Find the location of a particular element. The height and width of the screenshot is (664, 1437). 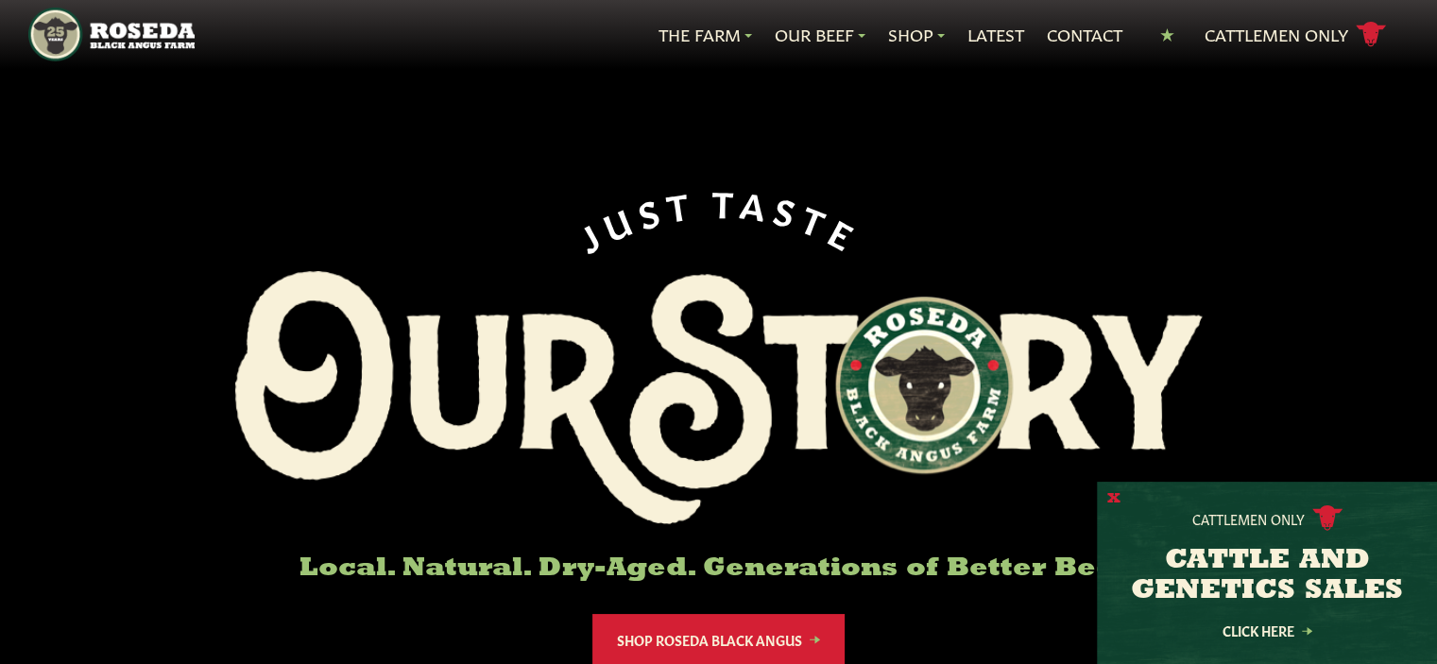

span: E is located at coordinates (845, 232).